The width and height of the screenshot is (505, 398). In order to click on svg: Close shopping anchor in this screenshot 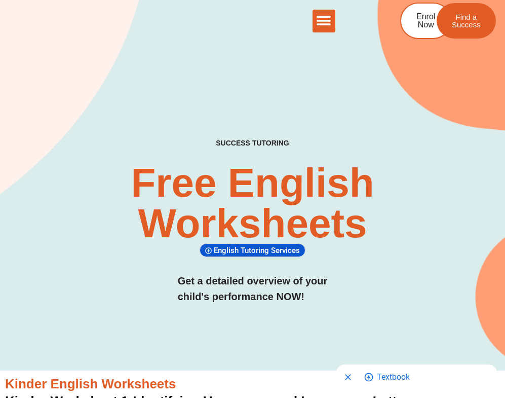, I will do `click(348, 377)`.